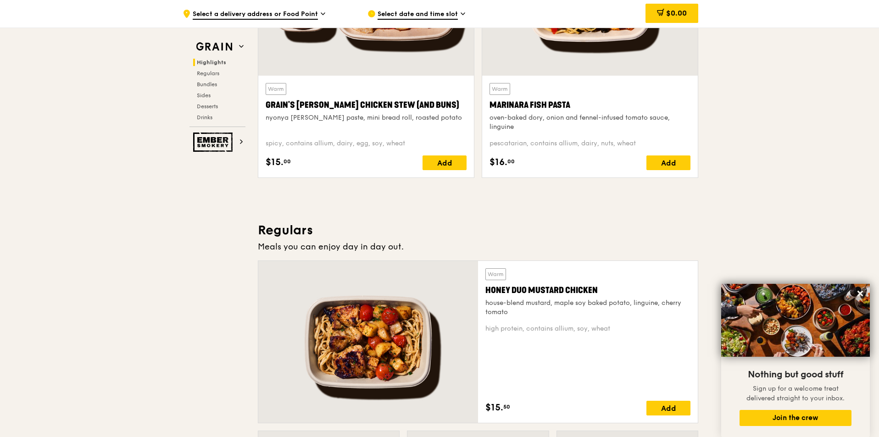  What do you see at coordinates (796, 375) in the screenshot?
I see `span: Nothing but good stuff` at bounding box center [796, 375].